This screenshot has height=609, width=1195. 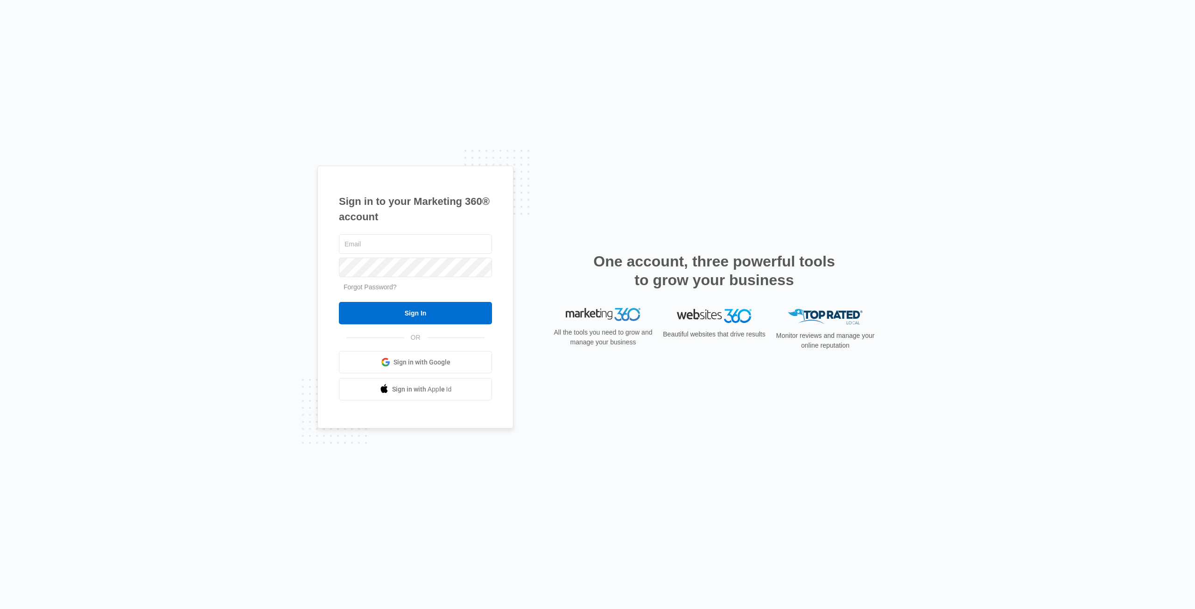 What do you see at coordinates (416, 244) in the screenshot?
I see `input: Email` at bounding box center [416, 244].